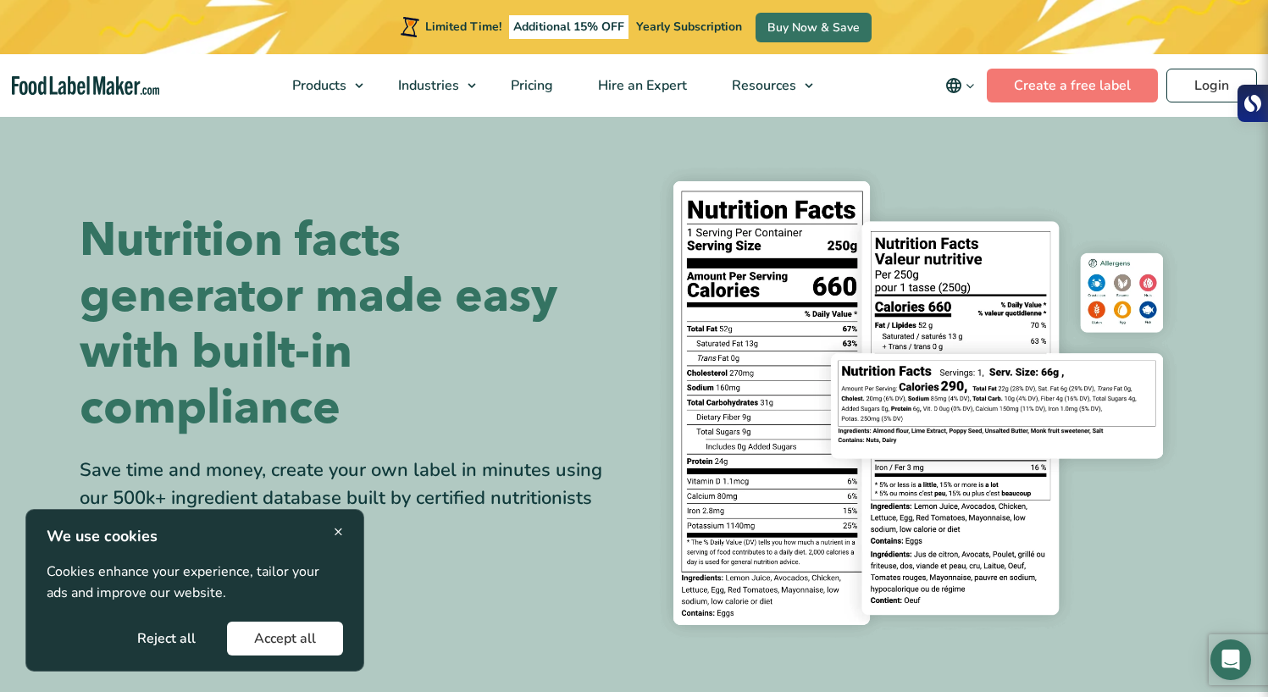 This screenshot has height=697, width=1268. I want to click on button: Reject all, so click(166, 639).